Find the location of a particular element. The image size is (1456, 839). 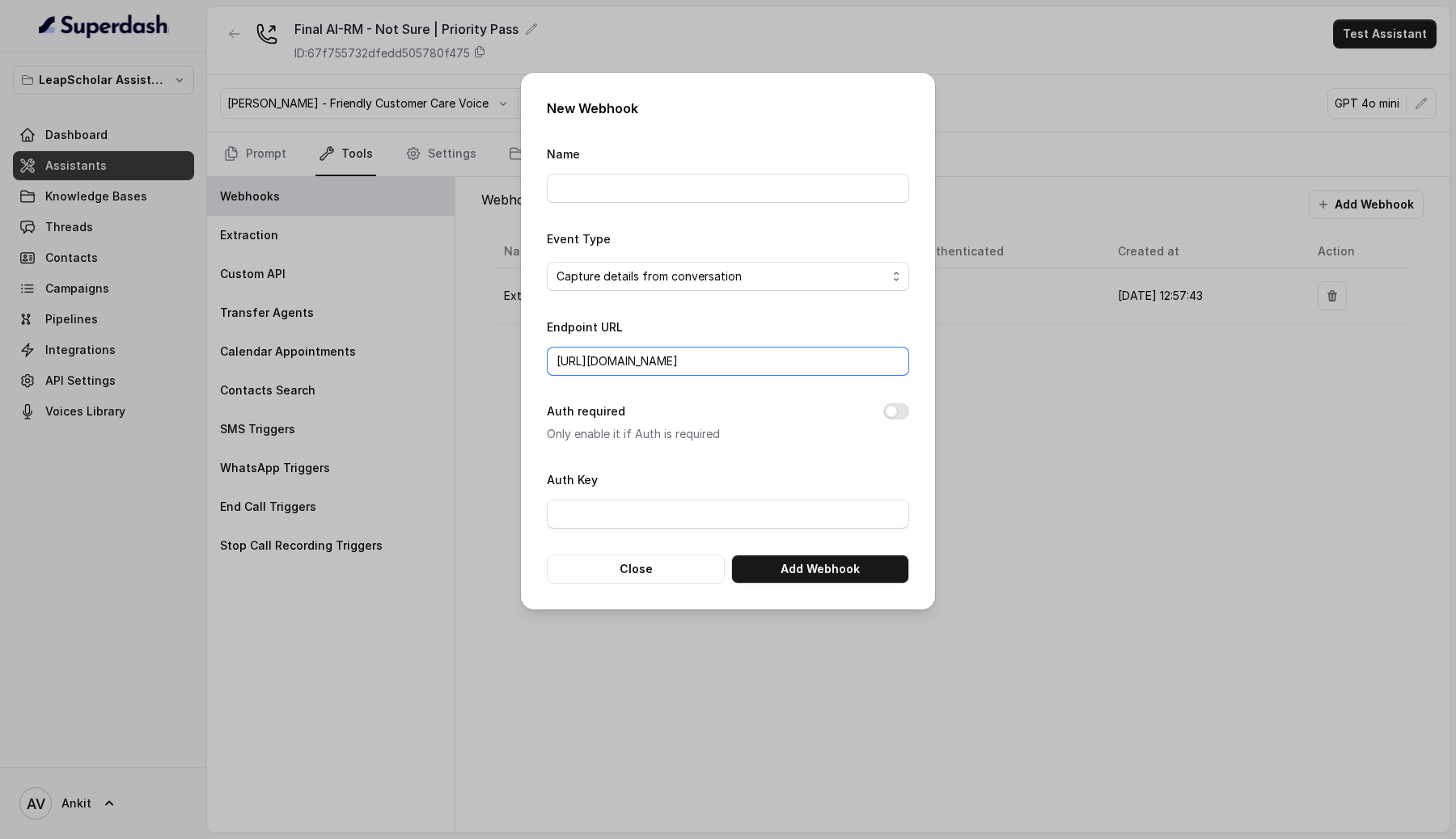

button: Close is located at coordinates (635, 569).